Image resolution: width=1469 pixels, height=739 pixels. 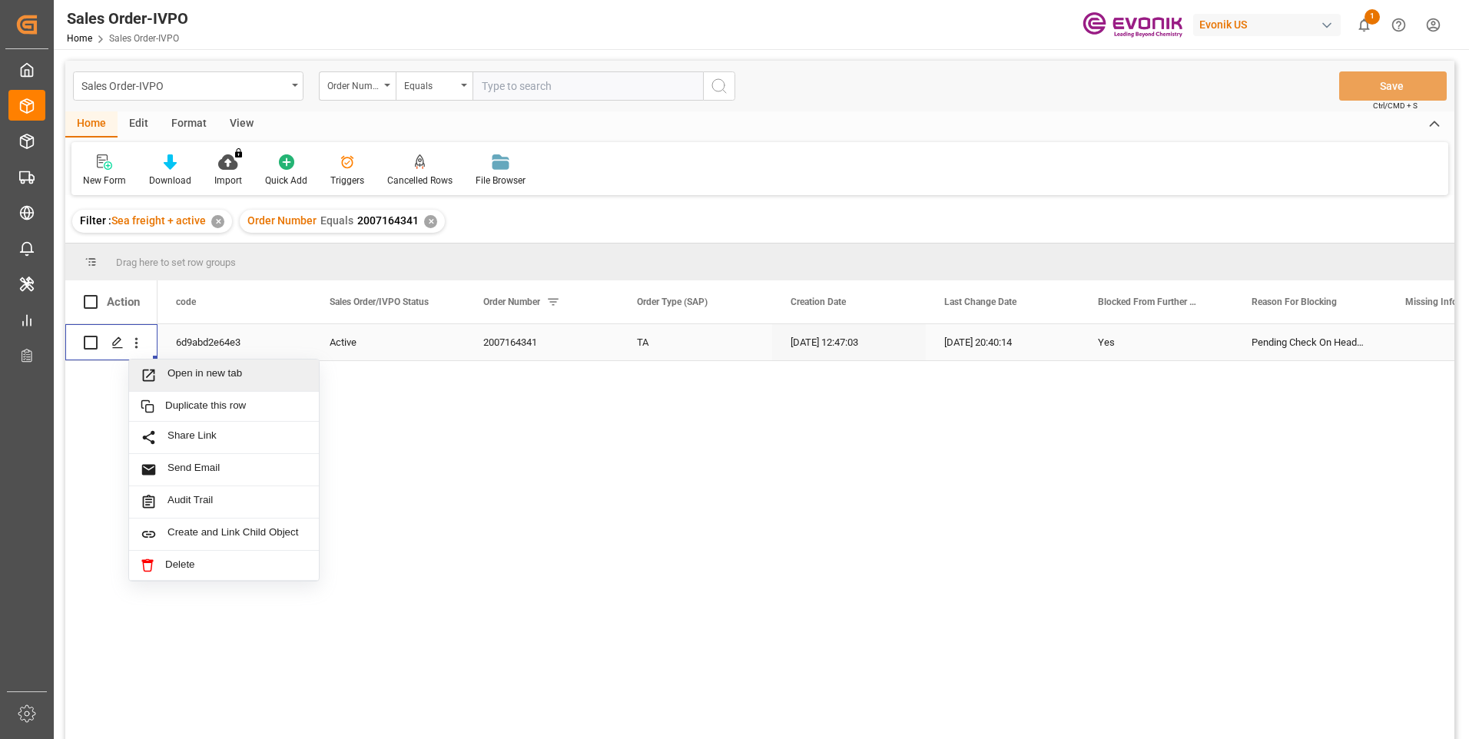 I want to click on div: Home, so click(x=91, y=124).